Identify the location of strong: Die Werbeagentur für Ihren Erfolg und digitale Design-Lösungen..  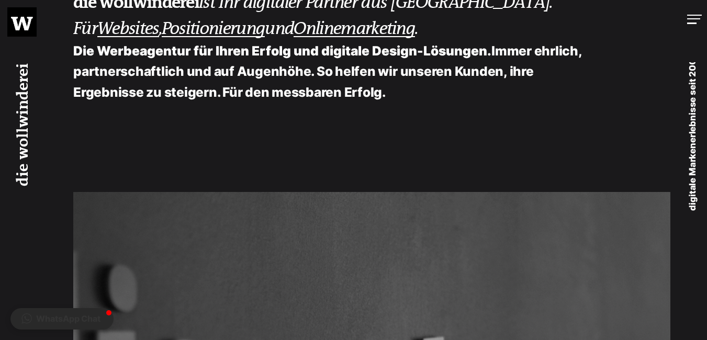
(282, 51).